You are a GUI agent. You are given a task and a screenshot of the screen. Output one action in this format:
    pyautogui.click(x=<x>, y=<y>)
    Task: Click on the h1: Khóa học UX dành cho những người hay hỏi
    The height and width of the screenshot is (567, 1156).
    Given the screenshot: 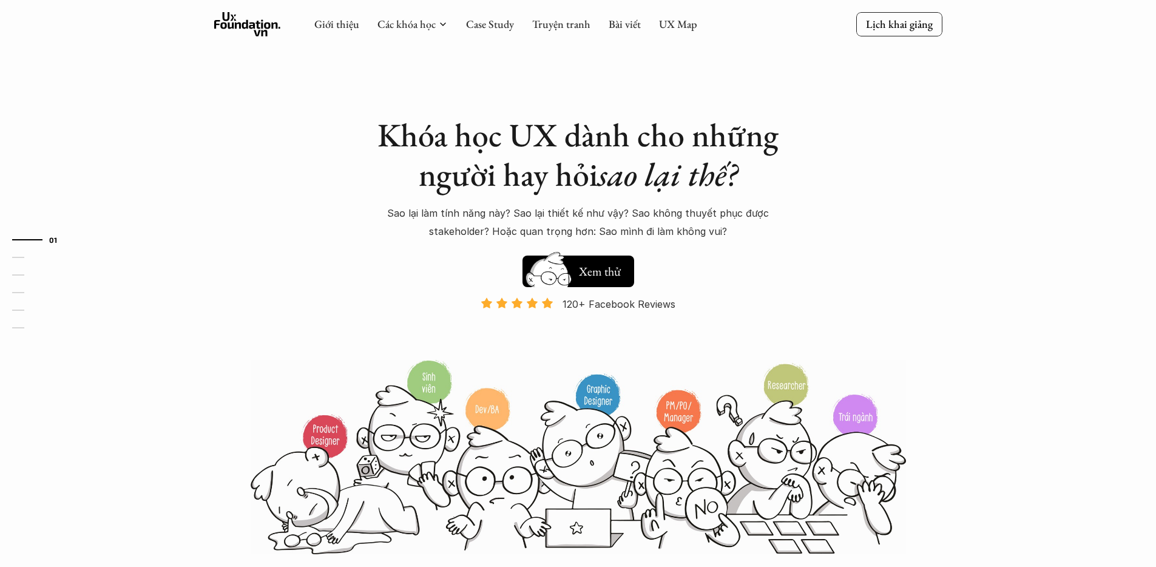 What is the action you would take?
    pyautogui.click(x=578, y=155)
    